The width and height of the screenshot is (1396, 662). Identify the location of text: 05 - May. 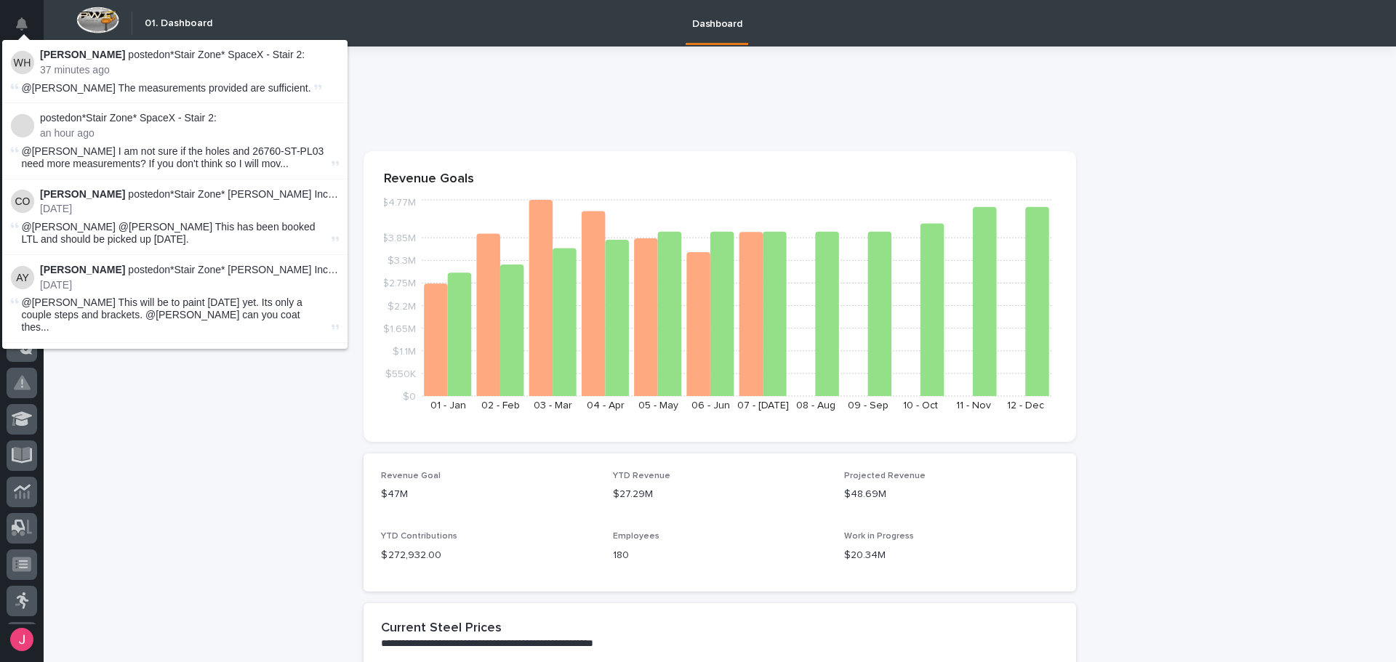
(658, 406).